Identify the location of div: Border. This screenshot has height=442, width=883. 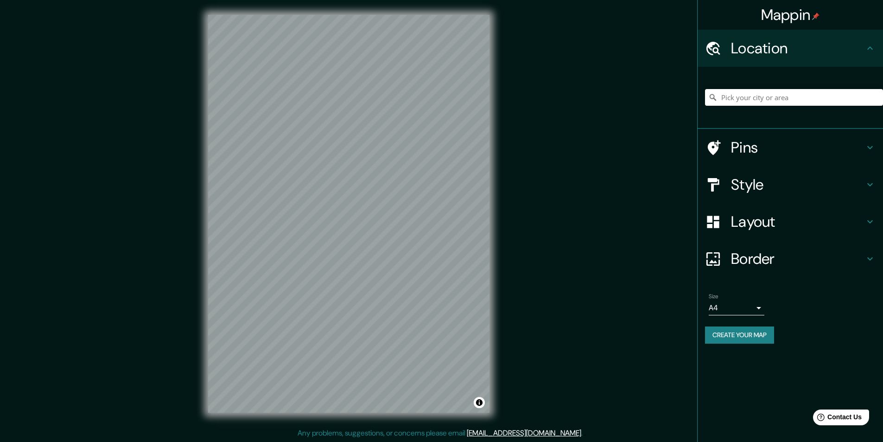
(790, 259).